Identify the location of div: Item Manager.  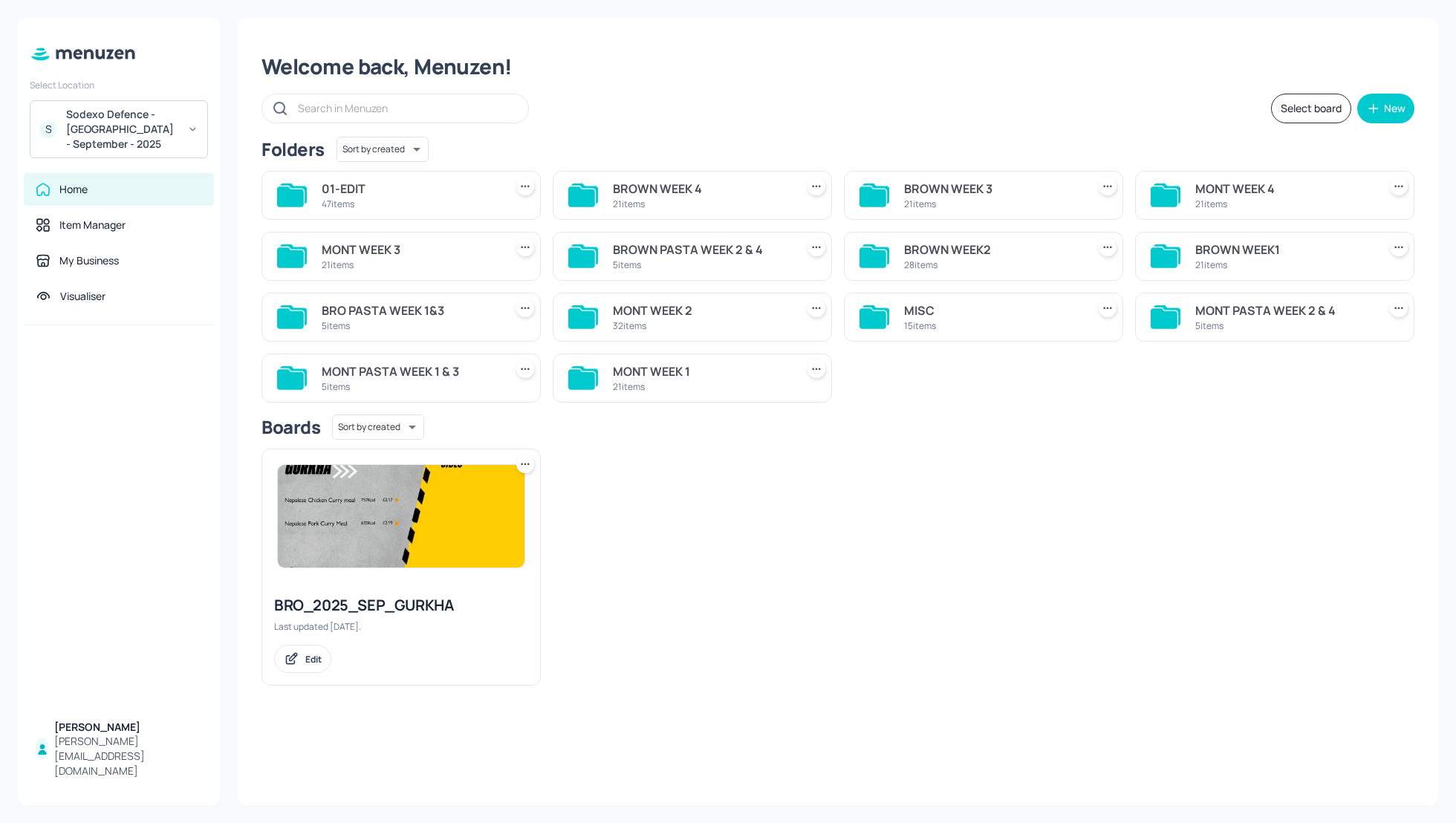
(92, 226).